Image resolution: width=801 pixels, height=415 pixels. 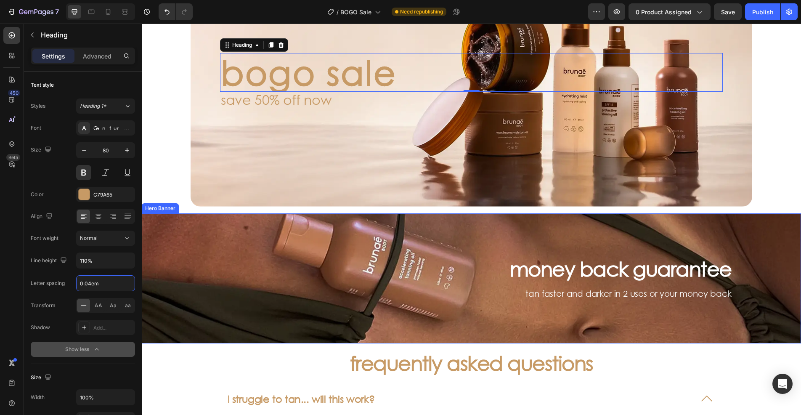 I want to click on div: Shadow, so click(x=40, y=327).